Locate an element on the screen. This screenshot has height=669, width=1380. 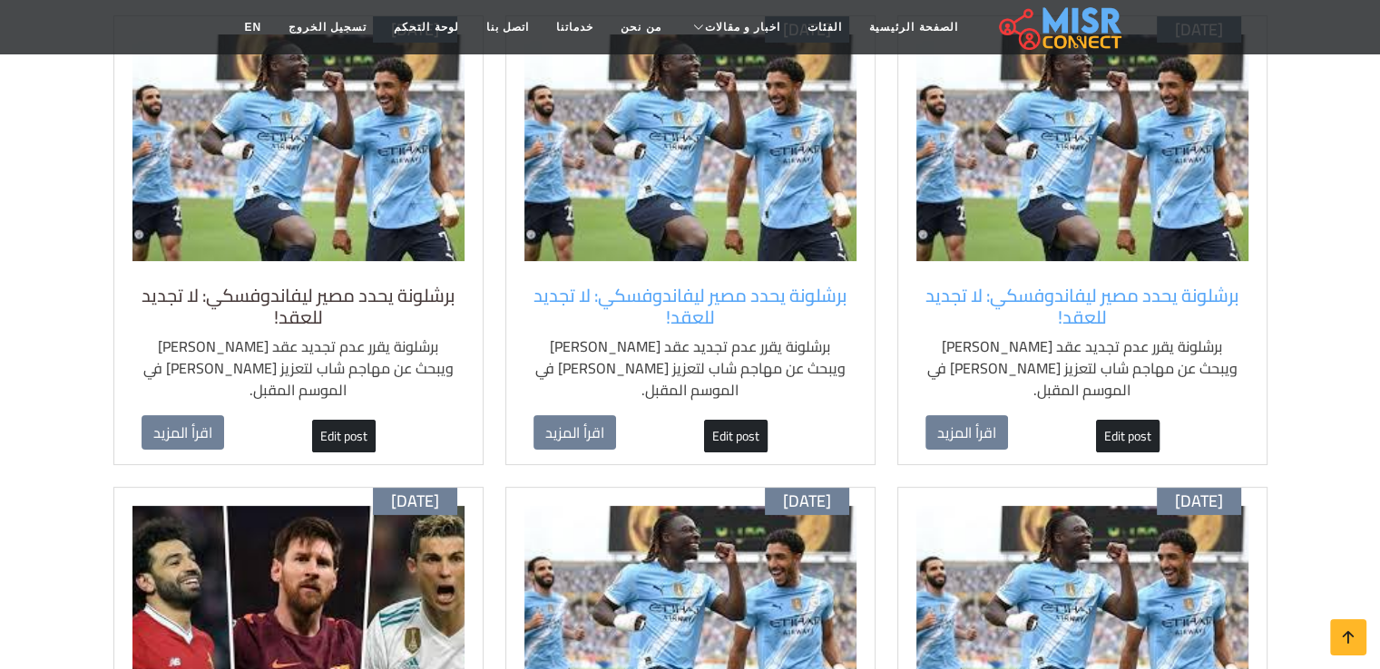
a: تسجيل الخروج is located at coordinates (327, 27).